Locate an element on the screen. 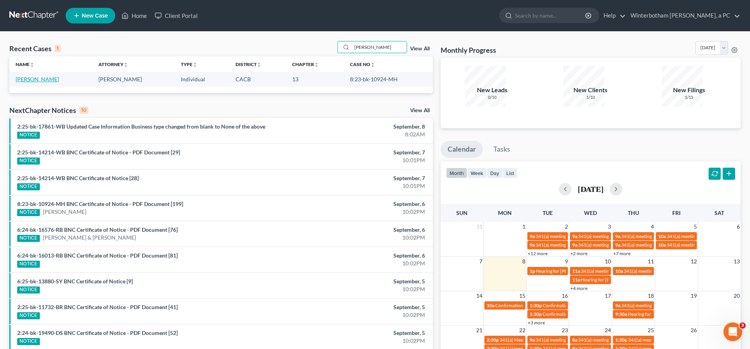  a: Districtunfold_more is located at coordinates (248, 64).